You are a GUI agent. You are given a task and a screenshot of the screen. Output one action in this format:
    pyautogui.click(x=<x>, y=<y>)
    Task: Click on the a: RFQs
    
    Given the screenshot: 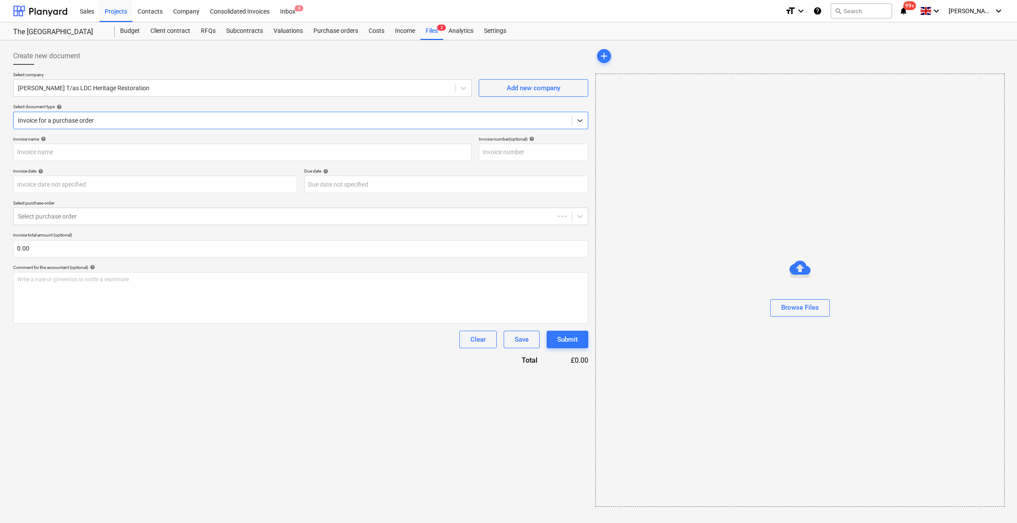 What is the action you would take?
    pyautogui.click(x=208, y=31)
    